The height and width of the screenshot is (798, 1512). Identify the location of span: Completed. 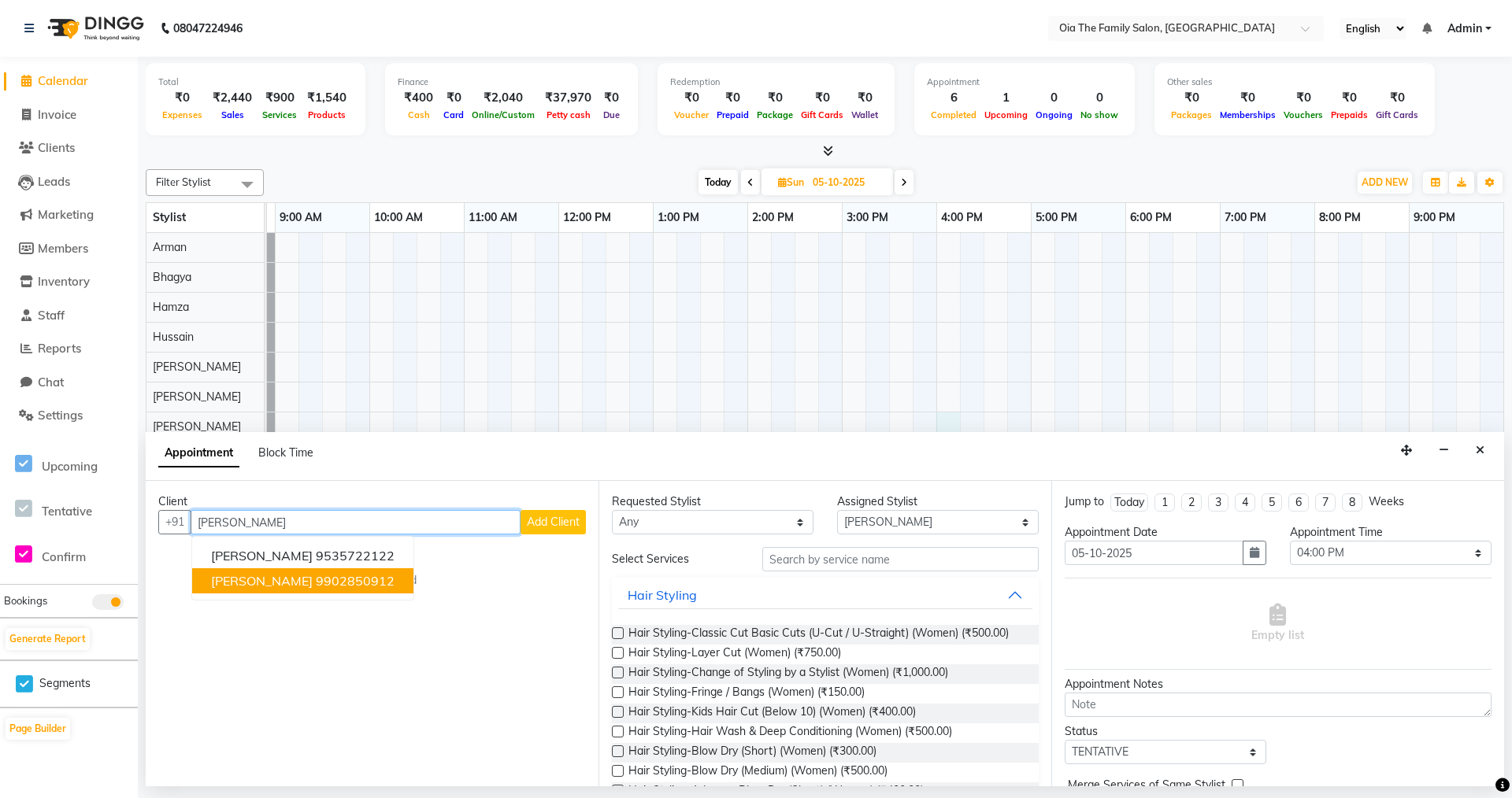
(954, 115).